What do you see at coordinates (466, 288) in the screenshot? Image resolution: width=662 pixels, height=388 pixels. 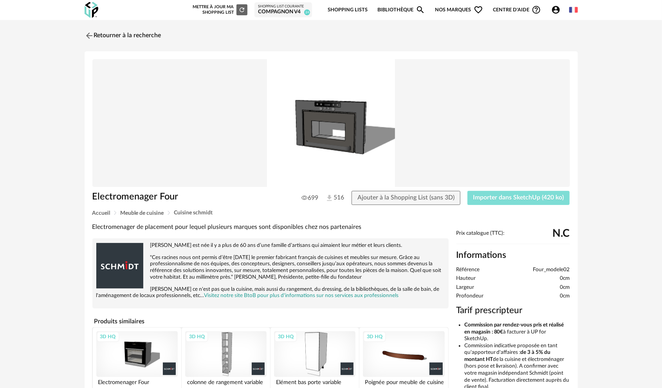 I see `span: Largeur` at bounding box center [466, 288].